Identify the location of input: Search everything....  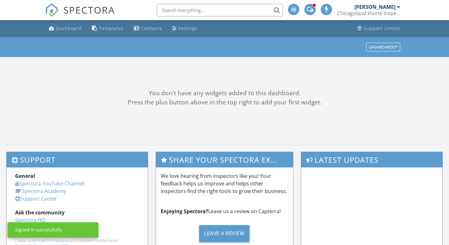
(220, 10).